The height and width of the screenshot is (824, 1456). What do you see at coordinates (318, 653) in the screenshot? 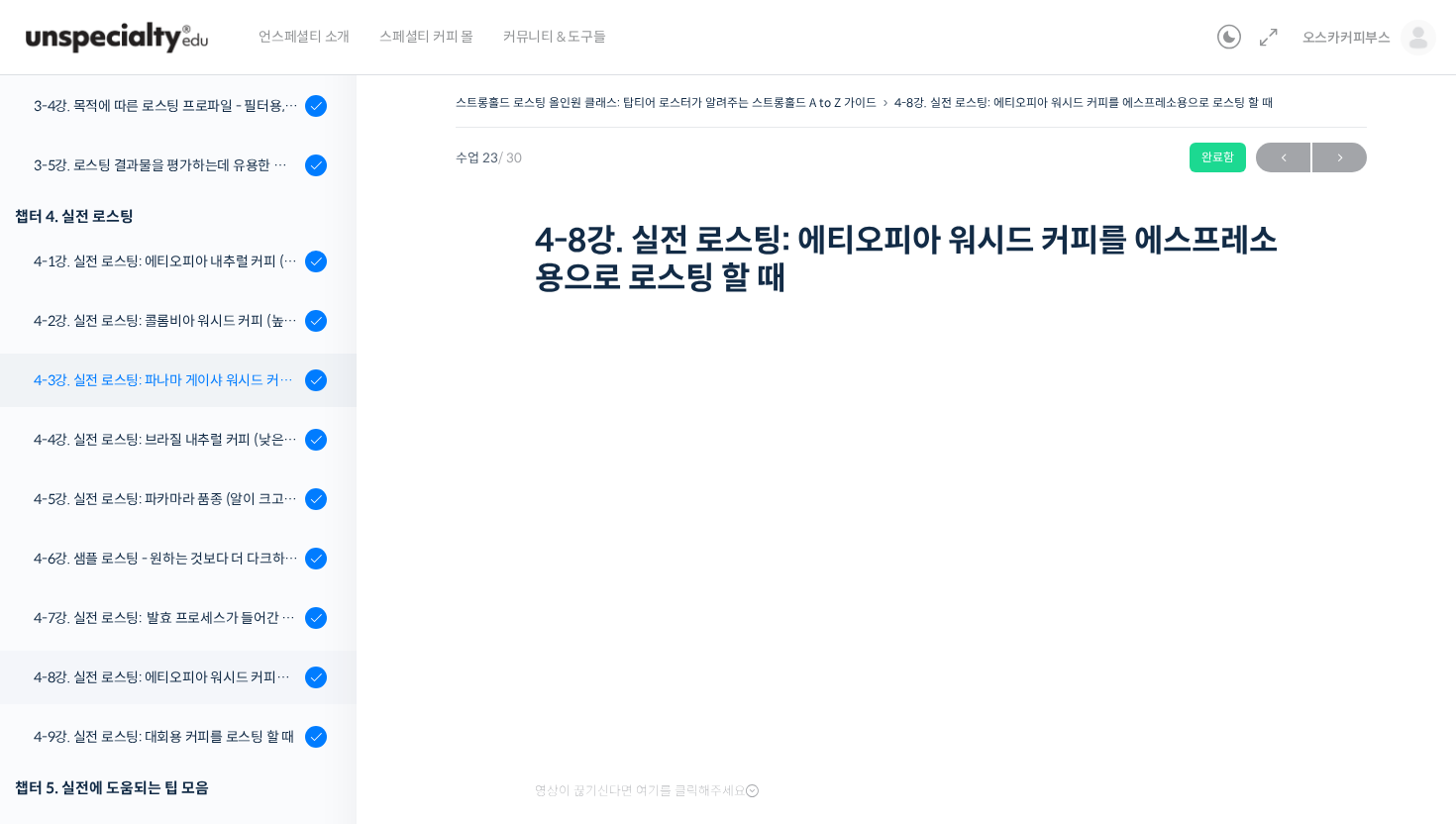
I see `a: 설정` at bounding box center [318, 653].